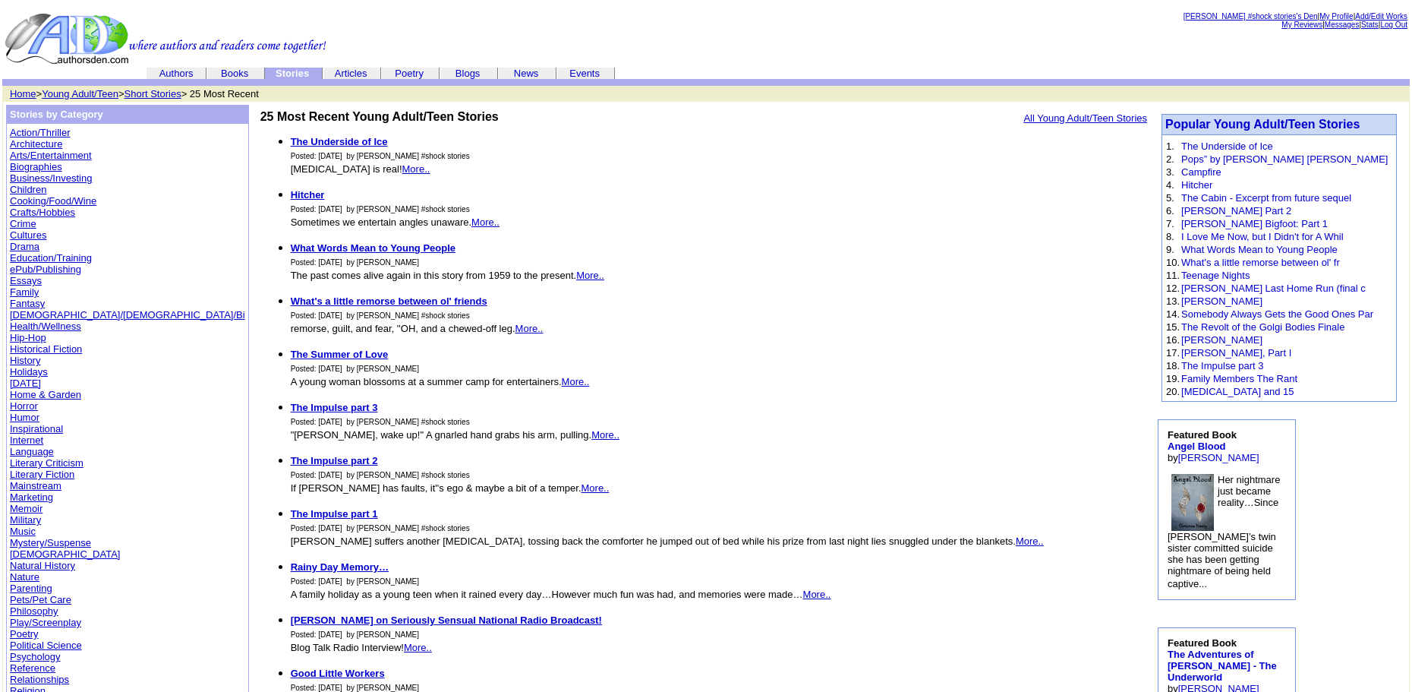 The width and height of the screenshot is (1412, 692). Describe the element at coordinates (1223, 660) in the screenshot. I see `b: Featured Book` at that location.